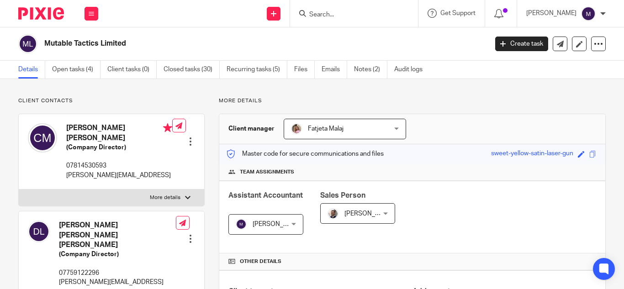 The image size is (624, 289). Describe the element at coordinates (119, 166) in the screenshot. I see `p: 07814530593` at that location.